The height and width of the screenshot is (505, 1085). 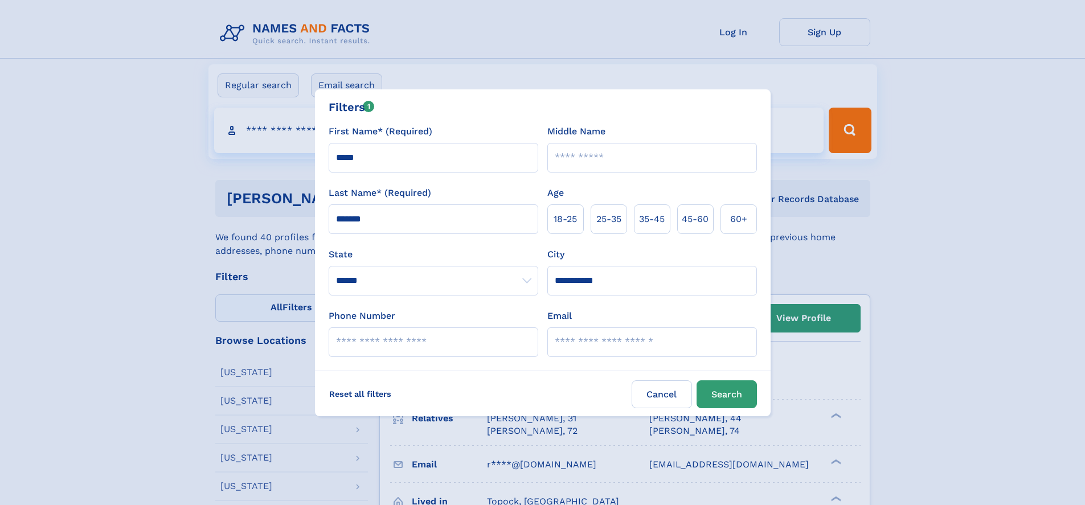 What do you see at coordinates (695, 219) in the screenshot?
I see `span: 45‑60` at bounding box center [695, 219].